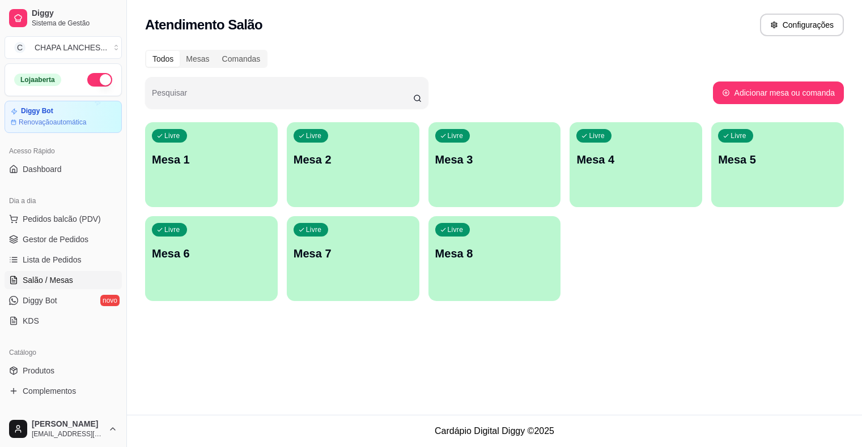 This screenshot has height=447, width=862. I want to click on button: Pedidos balcão (PDV), so click(63, 219).